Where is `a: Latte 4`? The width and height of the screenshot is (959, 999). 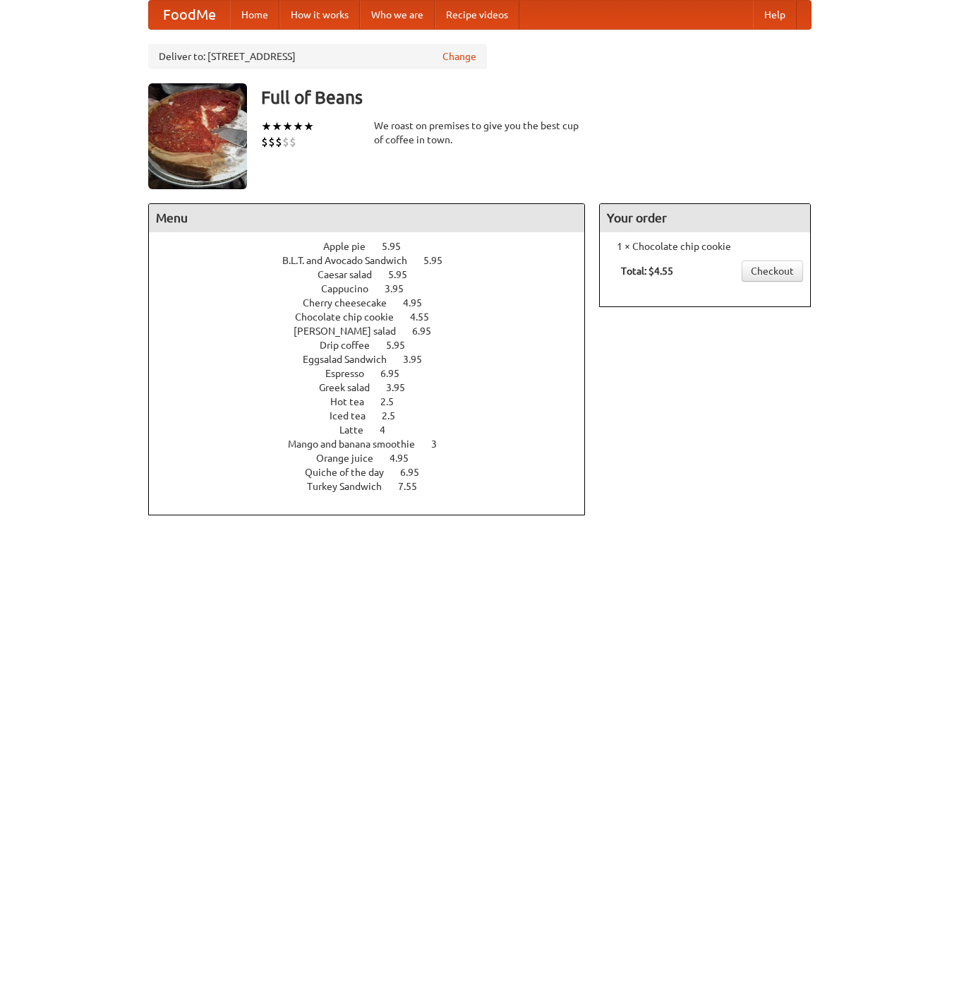
a: Latte 4 is located at coordinates (375, 430).